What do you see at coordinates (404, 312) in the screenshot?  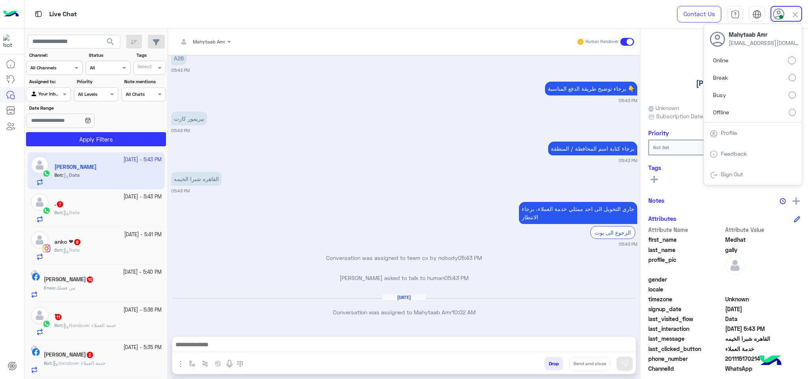 I see `p: Conversation was assigned to Mahytaab Amr` at bounding box center [404, 312].